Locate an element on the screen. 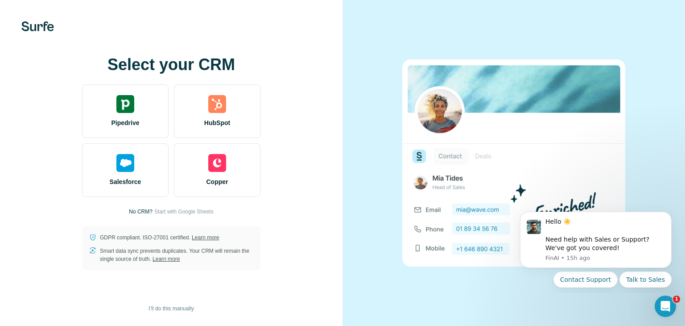 The image size is (685, 326). div: message notification from FinAI, 15h ago. Hello ☀️ ​ Need help with Sales or Support? We've got y... is located at coordinates (89, 36).